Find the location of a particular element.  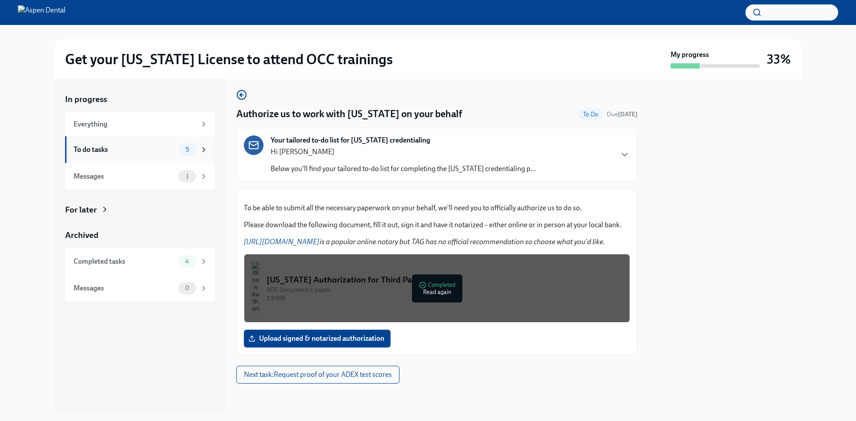

span: Due is located at coordinates (622, 114).